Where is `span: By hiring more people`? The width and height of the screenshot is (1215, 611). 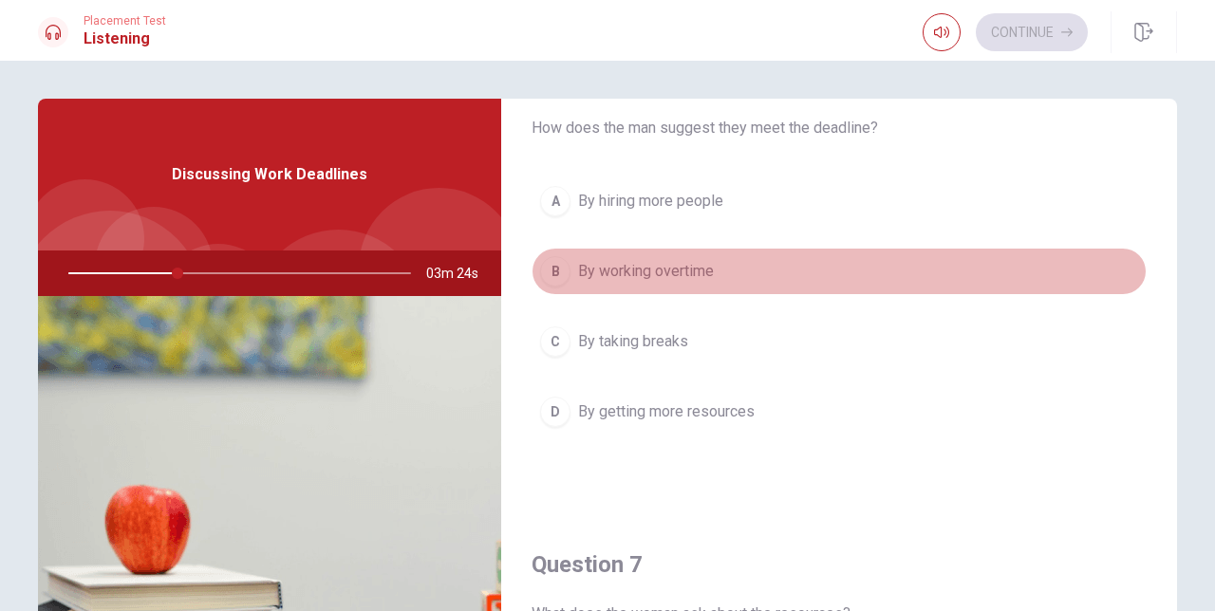
span: By hiring more people is located at coordinates (650, 201).